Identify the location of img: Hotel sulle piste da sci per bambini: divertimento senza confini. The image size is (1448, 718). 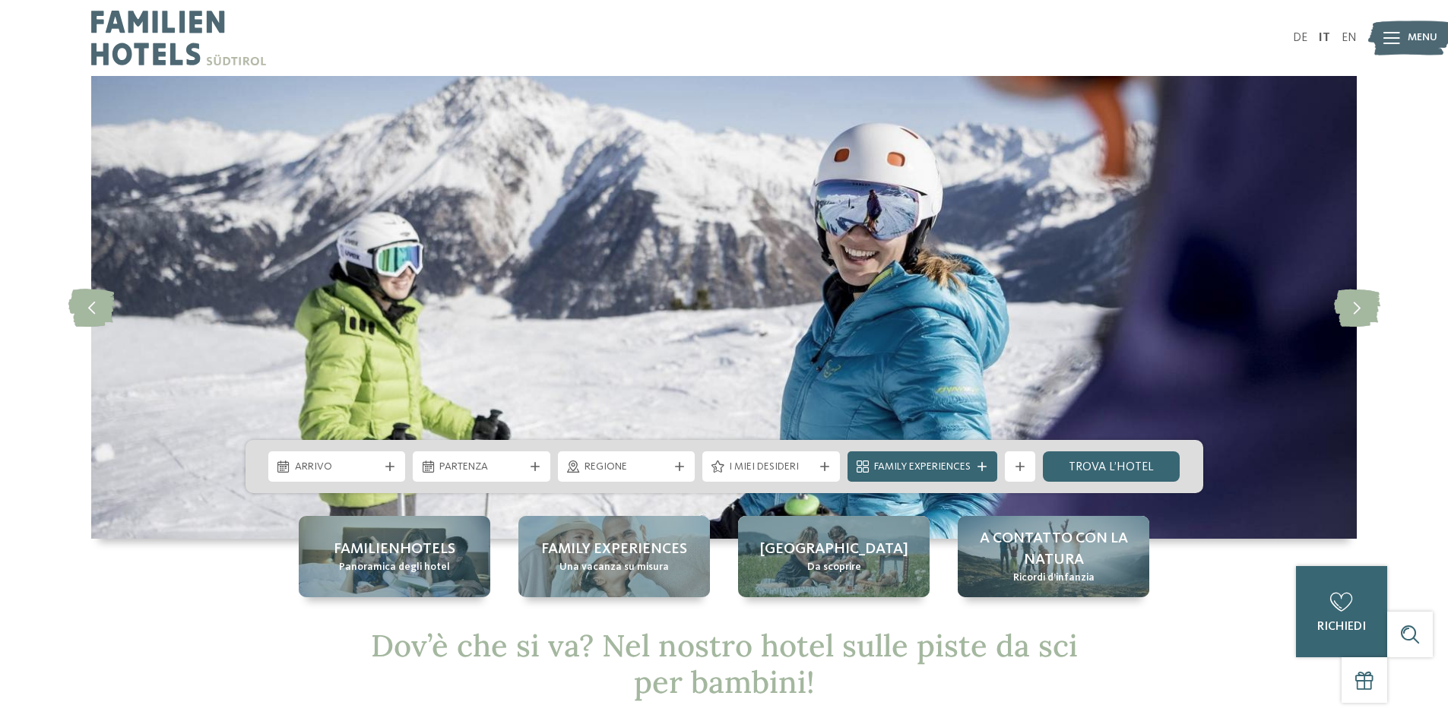
(723, 307).